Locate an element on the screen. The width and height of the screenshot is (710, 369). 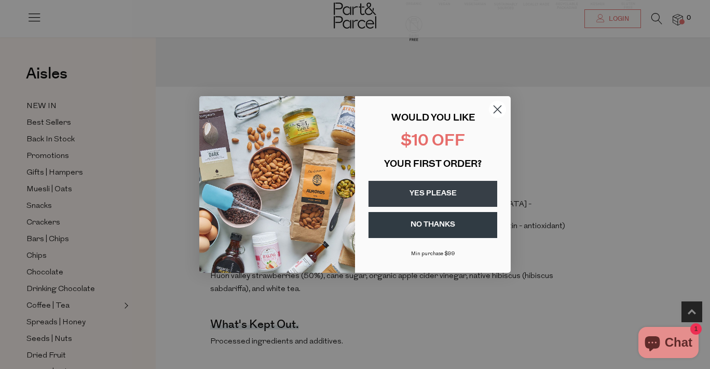
span: Min purchase $99 is located at coordinates (433, 253).